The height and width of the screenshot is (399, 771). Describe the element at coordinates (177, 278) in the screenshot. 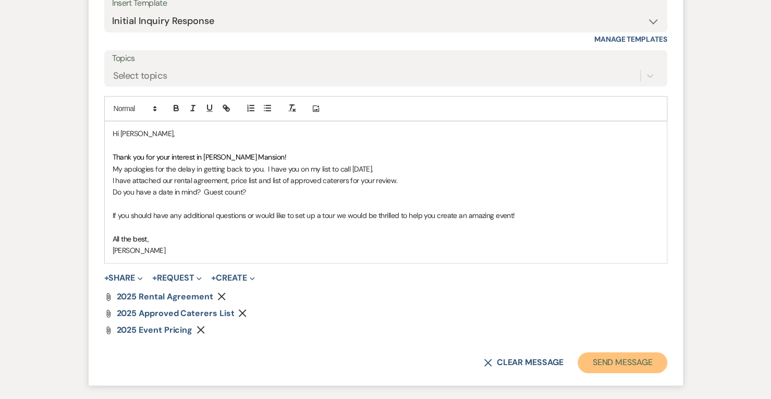

I see `button: Request` at that location.